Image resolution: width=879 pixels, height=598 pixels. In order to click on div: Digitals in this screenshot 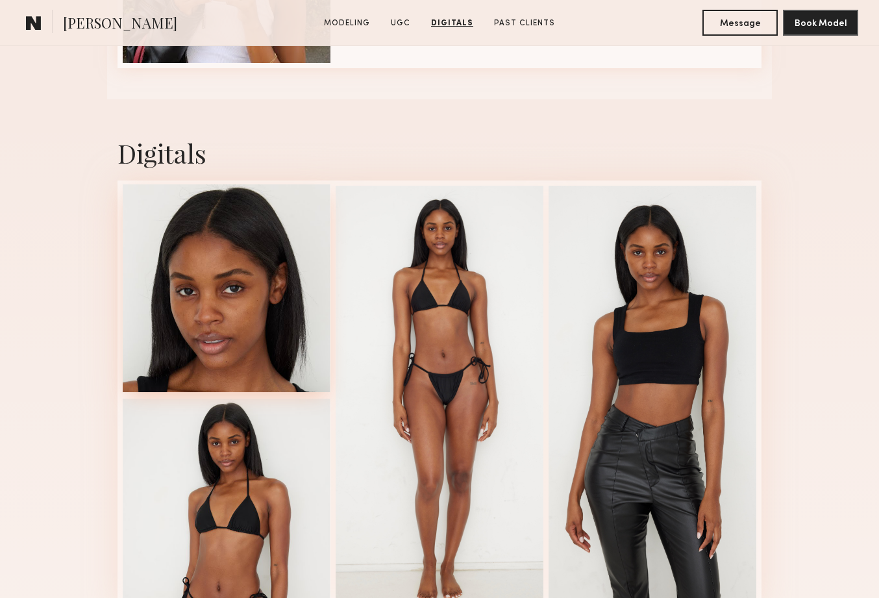, I will do `click(439, 152)`.